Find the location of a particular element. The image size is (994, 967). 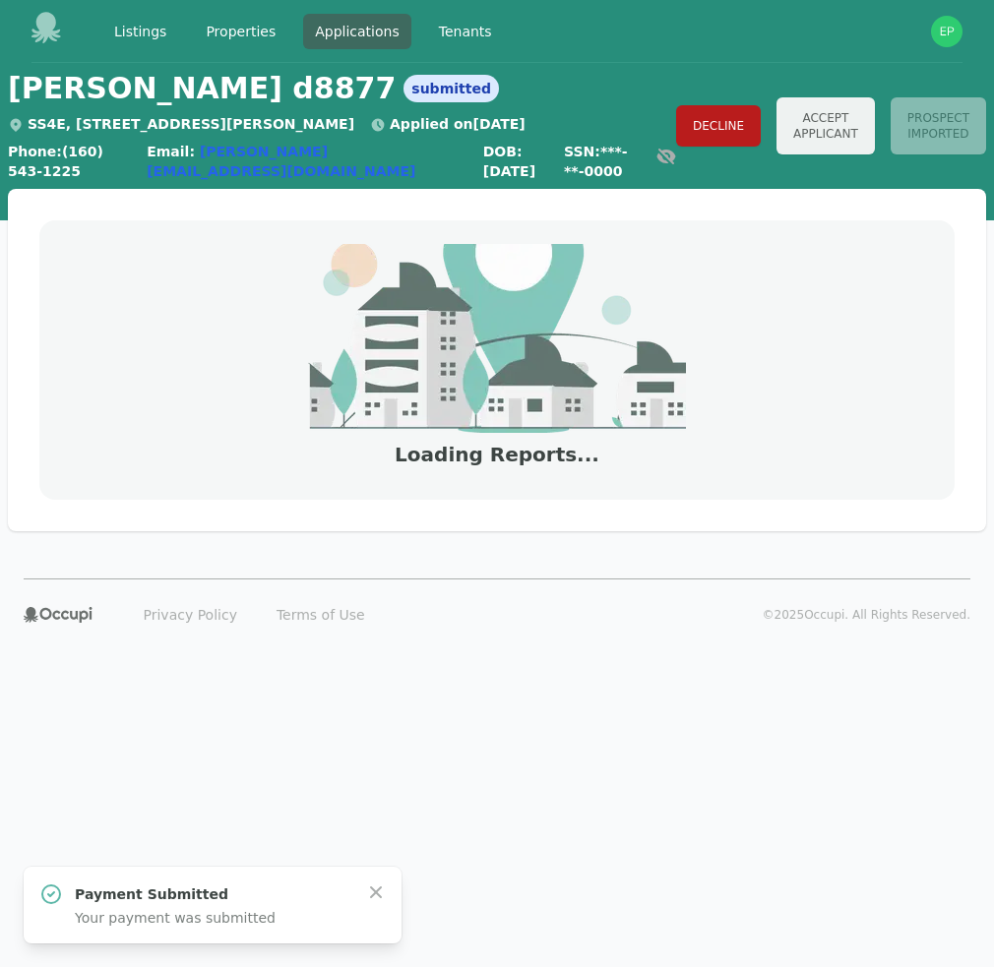

a: Properties is located at coordinates (240, 31).